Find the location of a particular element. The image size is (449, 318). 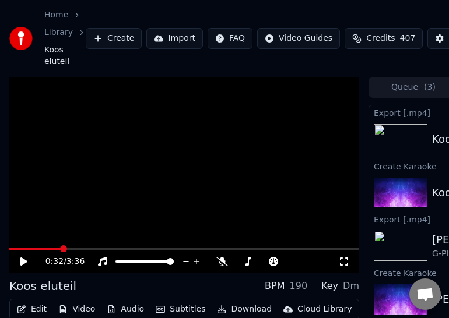

span: 407 is located at coordinates (407, 38).